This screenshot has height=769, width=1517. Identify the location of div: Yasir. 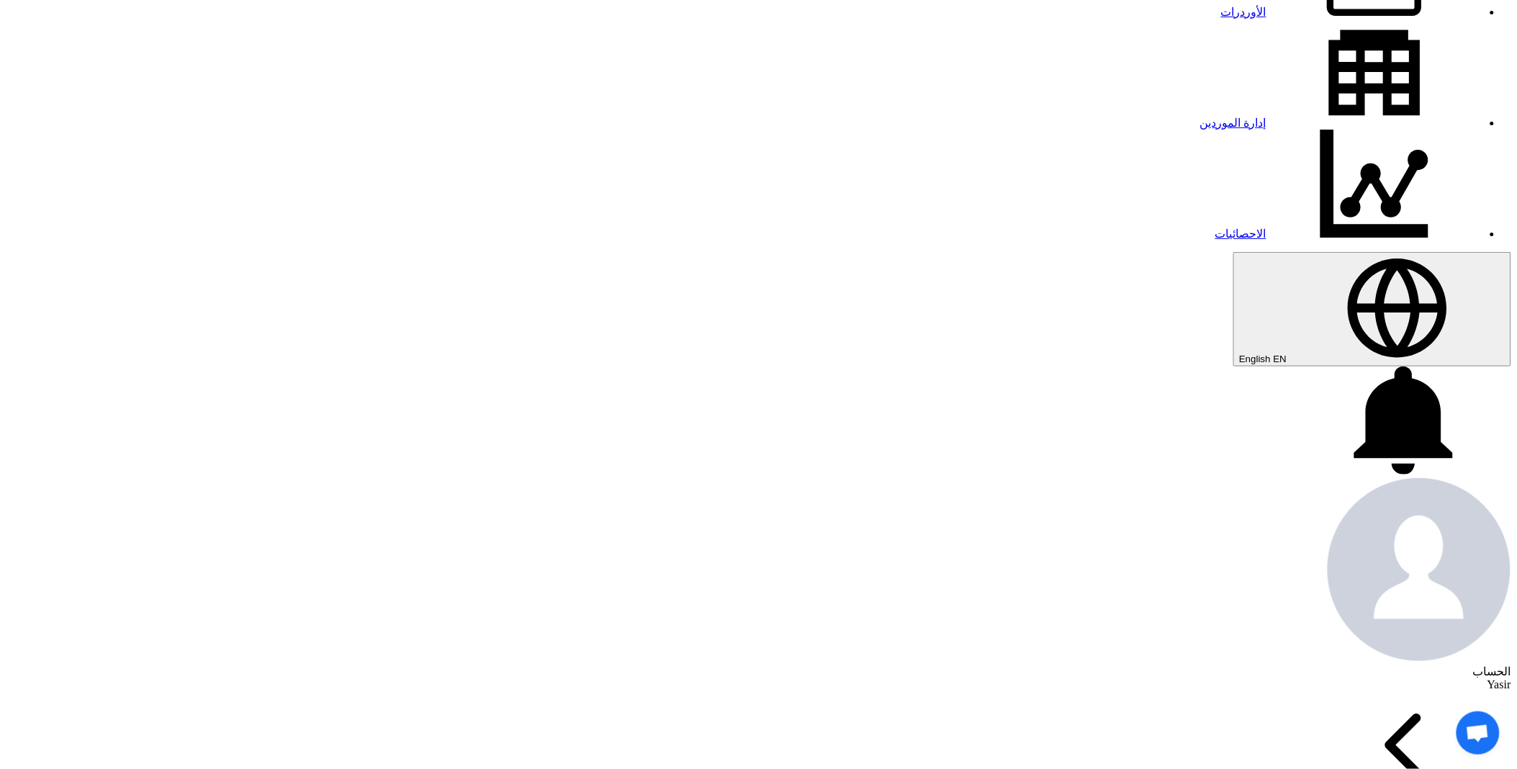
(758, 684).